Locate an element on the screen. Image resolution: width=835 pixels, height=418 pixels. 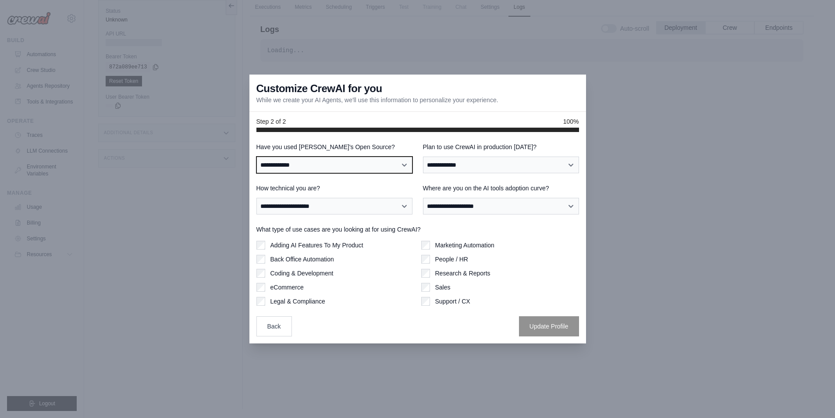
label: How technical you are? is located at coordinates (334, 188).